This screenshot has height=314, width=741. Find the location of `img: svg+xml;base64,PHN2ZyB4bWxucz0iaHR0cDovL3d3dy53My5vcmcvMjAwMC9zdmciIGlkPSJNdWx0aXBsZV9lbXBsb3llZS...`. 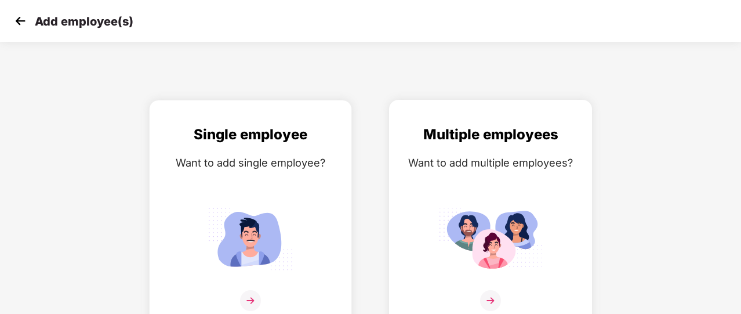

img: svg+xml;base64,PHN2ZyB4bWxucz0iaHR0cDovL3d3dy53My5vcmcvMjAwMC9zdmciIGlkPSJNdWx0aXBsZV9lbXBsb3llZS... is located at coordinates (490, 238).